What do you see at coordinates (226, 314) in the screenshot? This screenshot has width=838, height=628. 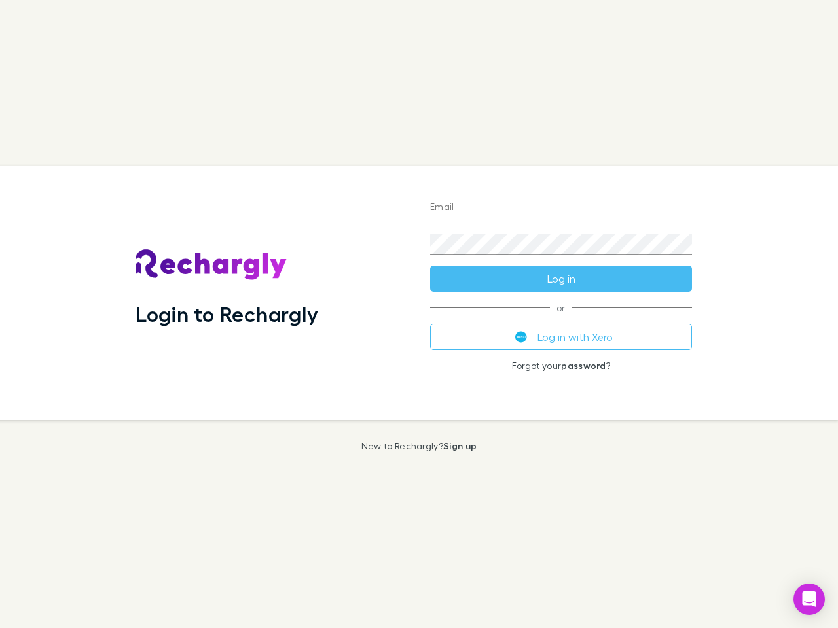 I see `h1: Login to Rechargly` at bounding box center [226, 314].